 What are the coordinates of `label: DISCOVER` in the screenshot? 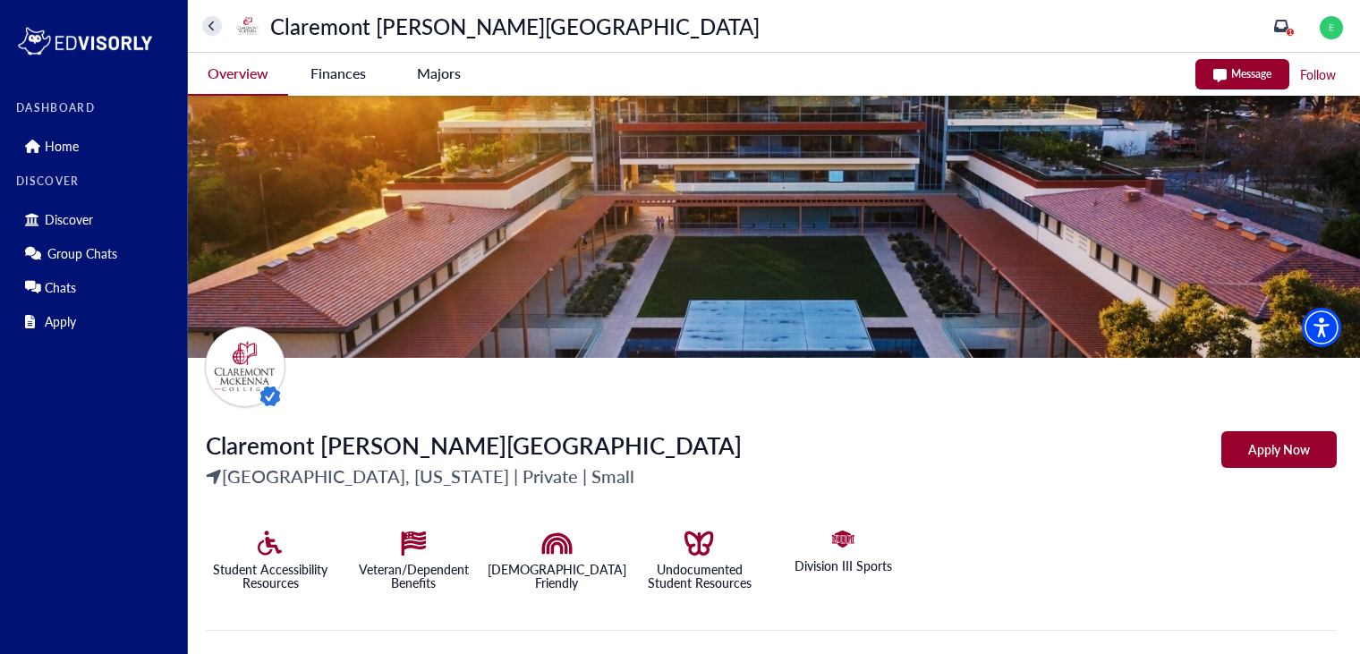 It's located at (96, 182).